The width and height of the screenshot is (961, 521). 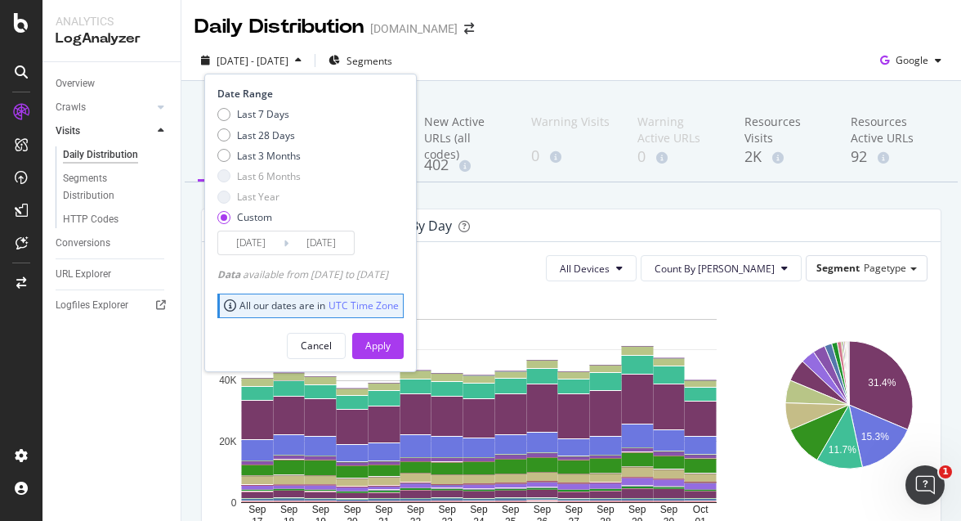 What do you see at coordinates (715, 268) in the screenshot?
I see `span: Count By Day` at bounding box center [715, 268].